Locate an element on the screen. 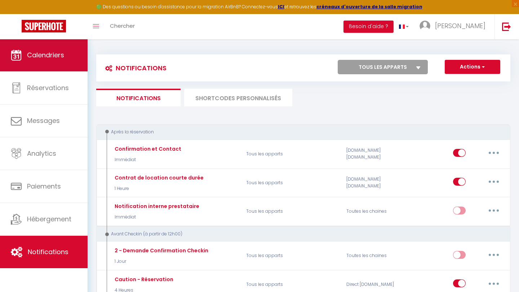 The width and height of the screenshot is (519, 292). span: Hébergement is located at coordinates (49, 219).